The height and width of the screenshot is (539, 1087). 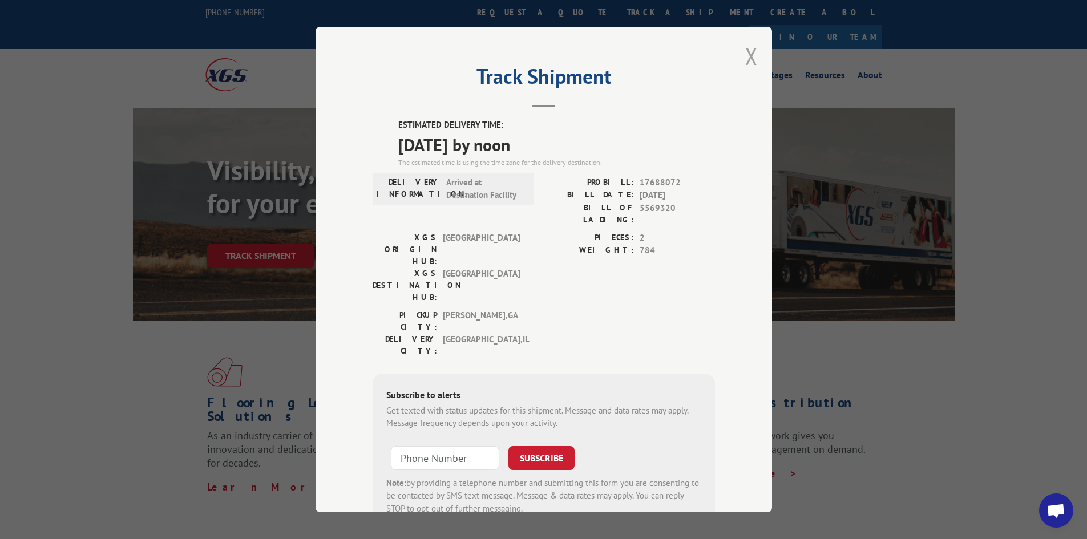 I want to click on h2: Track Shipment, so click(x=544, y=79).